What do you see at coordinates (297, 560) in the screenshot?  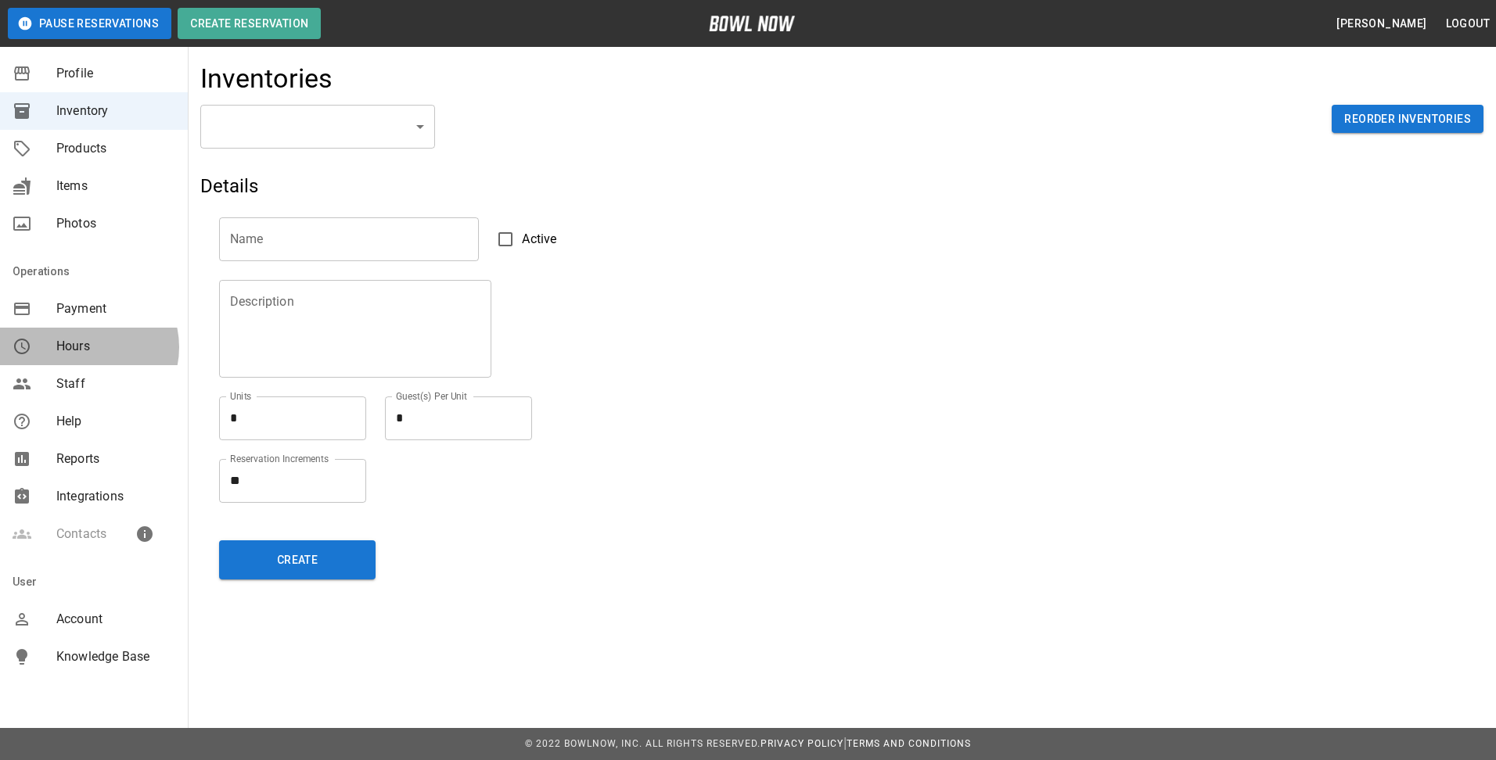 I see `button: Create` at bounding box center [297, 560].